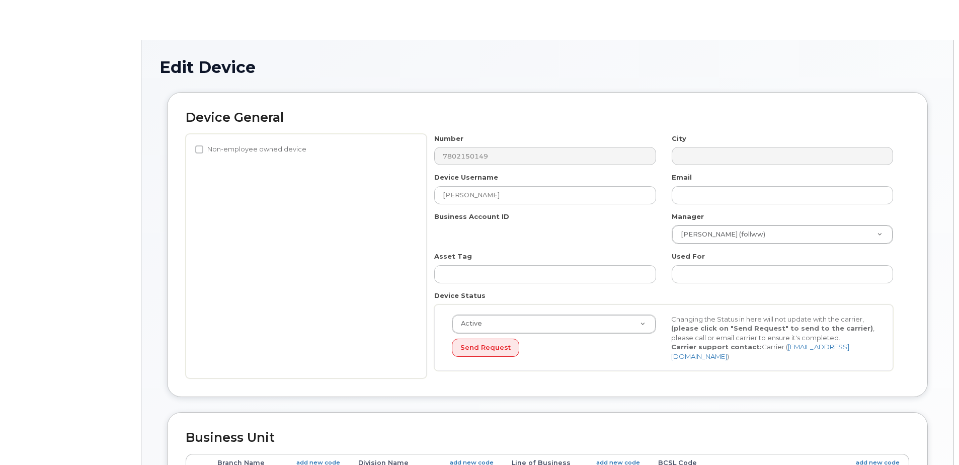 Image resolution: width=959 pixels, height=465 pixels. What do you see at coordinates (453, 256) in the screenshot?
I see `label: Asset Tag` at bounding box center [453, 256].